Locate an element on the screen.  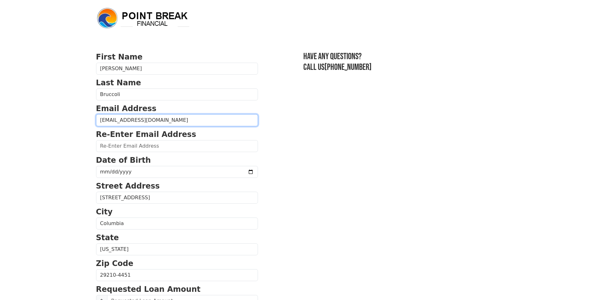
strong: State is located at coordinates (107, 238).